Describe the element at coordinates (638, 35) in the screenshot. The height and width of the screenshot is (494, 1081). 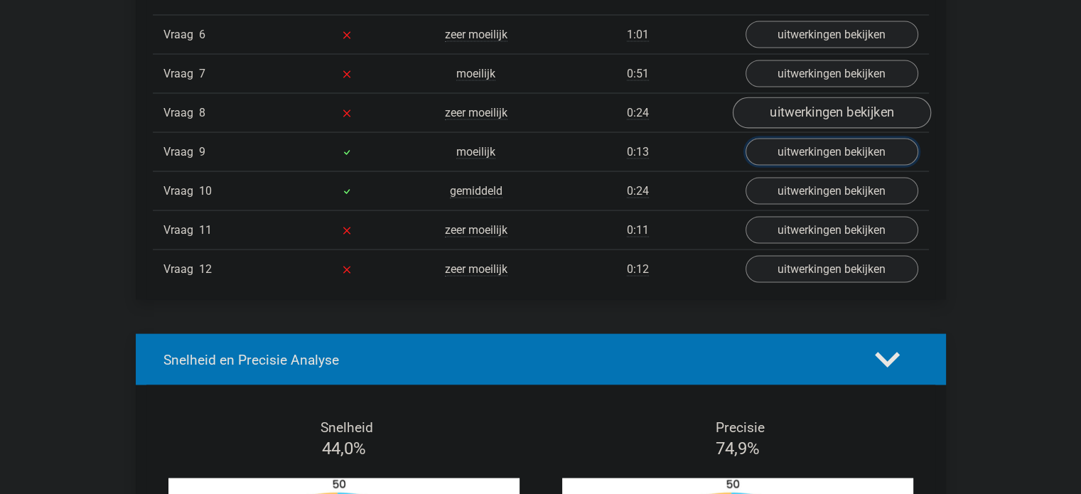
I see `span: 1:01` at that location.